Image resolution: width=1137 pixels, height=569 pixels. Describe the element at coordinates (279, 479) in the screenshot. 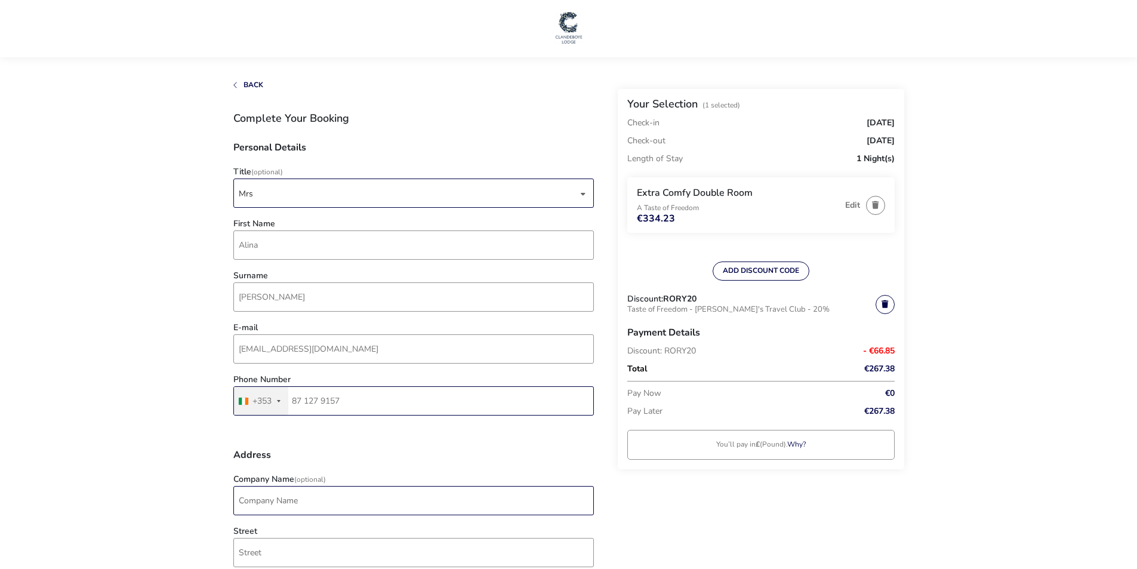

I see `label: Company Name` at that location.